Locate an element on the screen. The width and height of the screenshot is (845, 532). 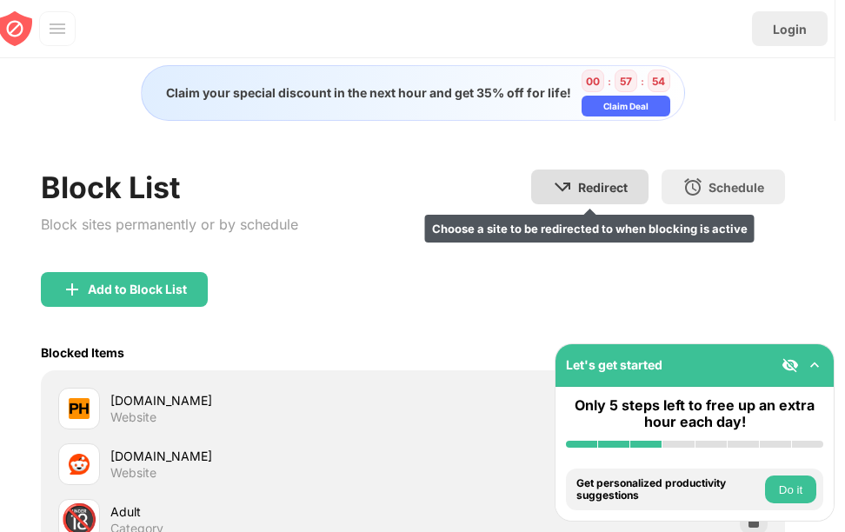
div: Only 5 steps left to free up an extra hour each day! is located at coordinates (695, 414).